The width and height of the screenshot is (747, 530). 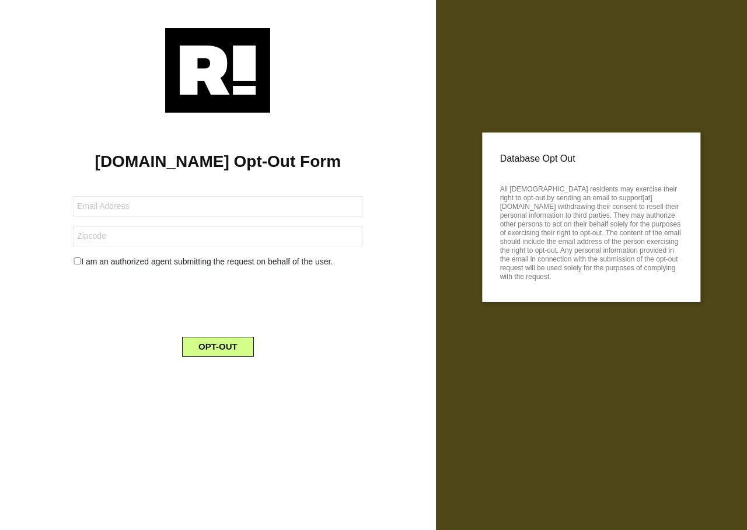 I want to click on div: I am an authorized agent submitting the request on behalf of the user., so click(x=218, y=262).